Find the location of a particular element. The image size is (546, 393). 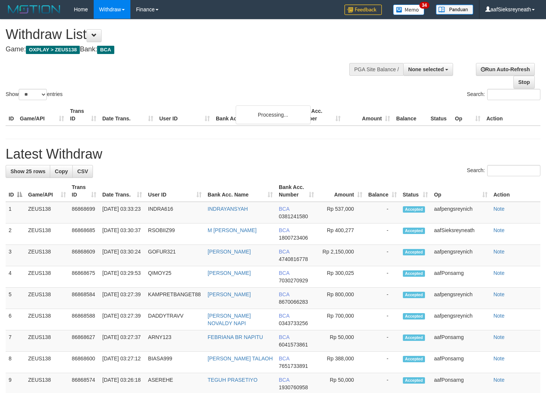

img: panduan.png is located at coordinates (455, 9).